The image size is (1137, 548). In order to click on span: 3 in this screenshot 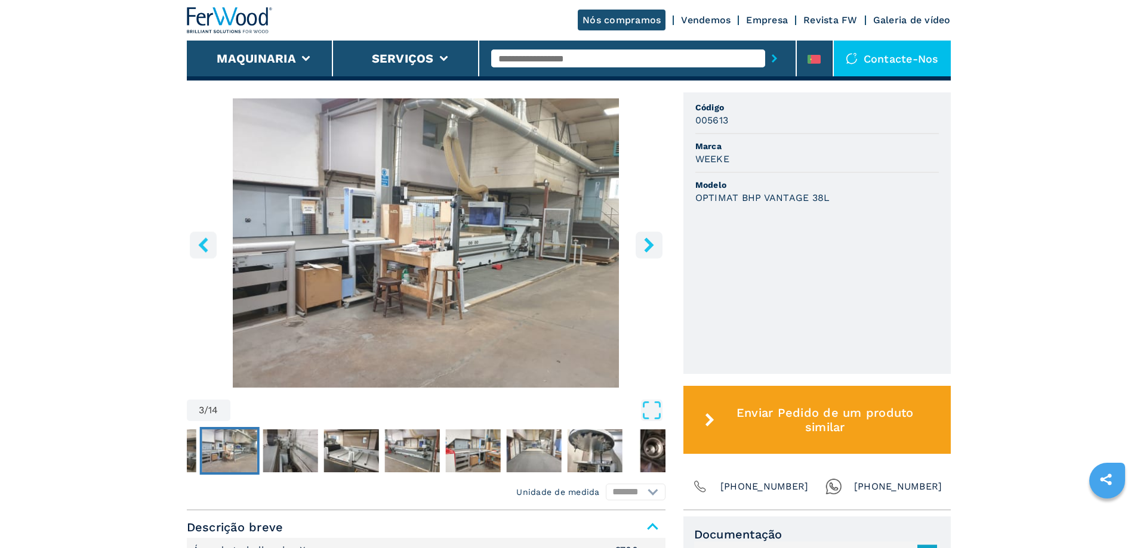, I will do `click(201, 410)`.